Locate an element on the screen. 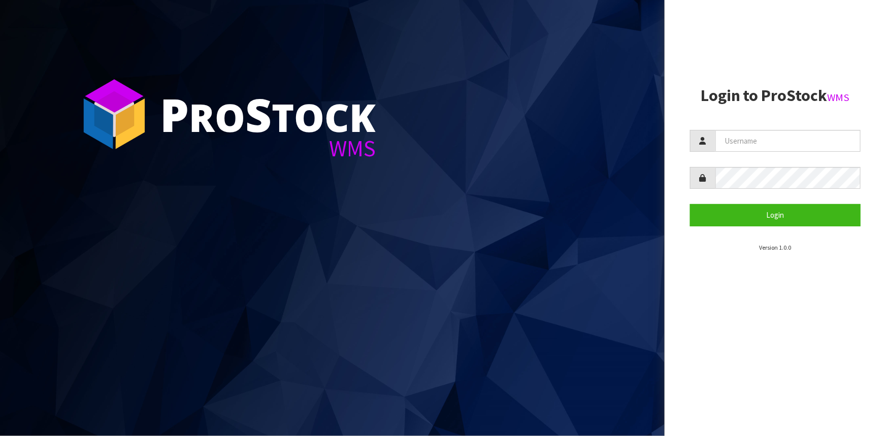 The width and height of the screenshot is (886, 436). span: S is located at coordinates (259, 114).